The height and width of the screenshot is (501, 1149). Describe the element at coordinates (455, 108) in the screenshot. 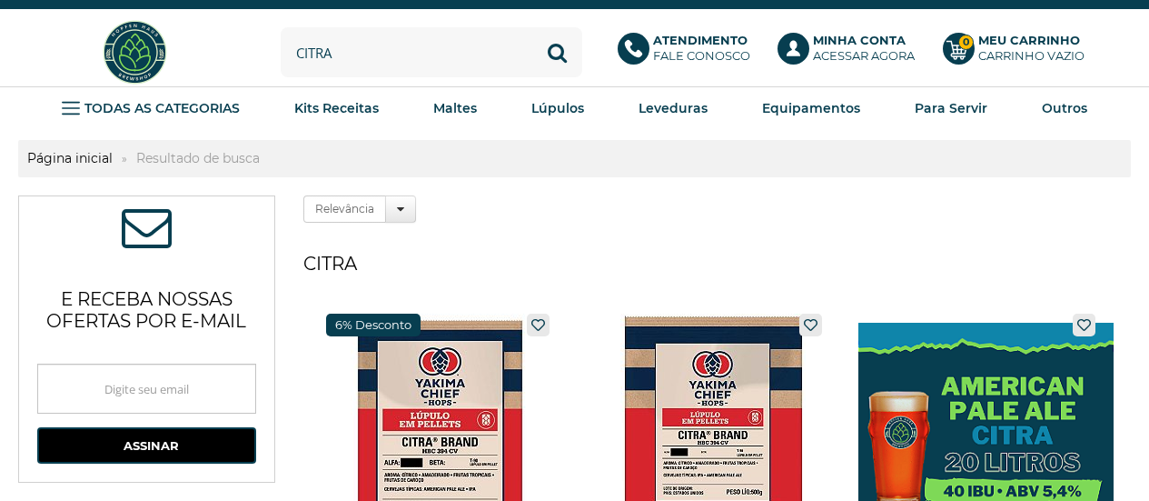

I see `strong: Maltes` at that location.